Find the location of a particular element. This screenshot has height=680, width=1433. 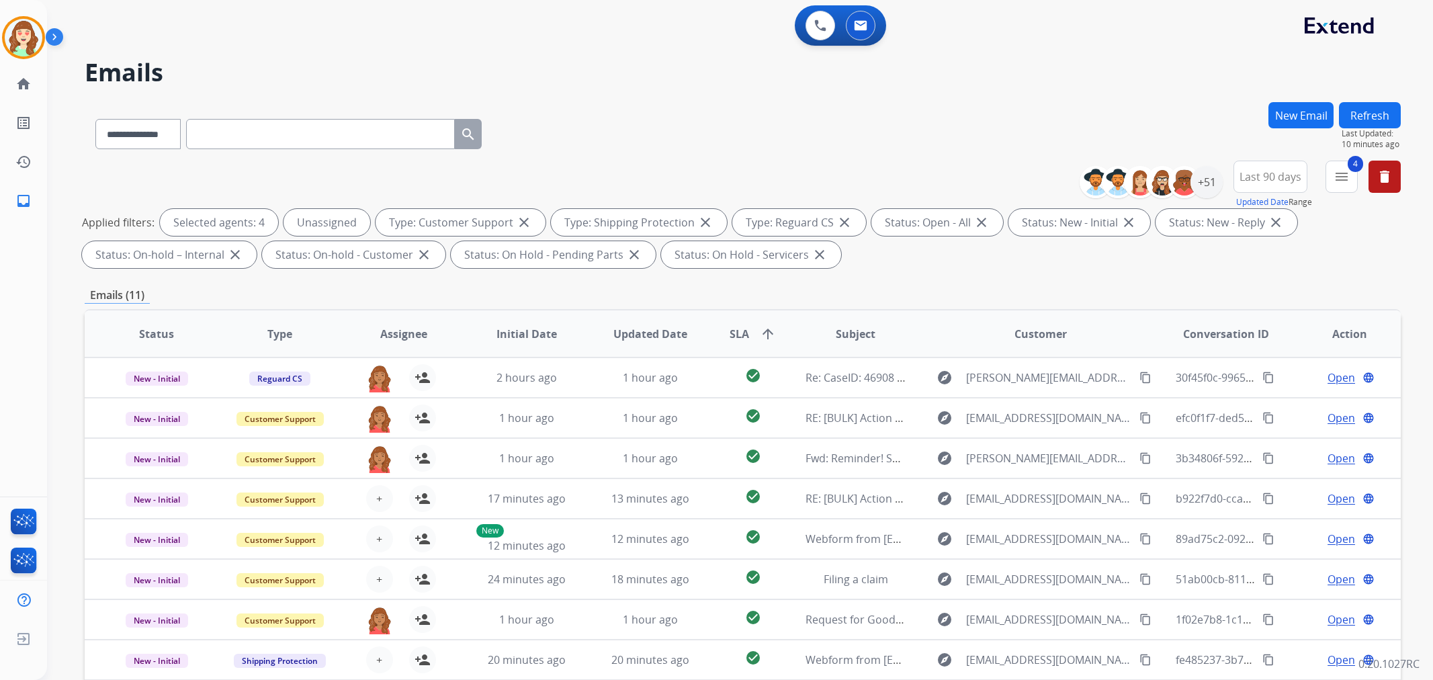

span: 12 minutes ago is located at coordinates (527, 545).